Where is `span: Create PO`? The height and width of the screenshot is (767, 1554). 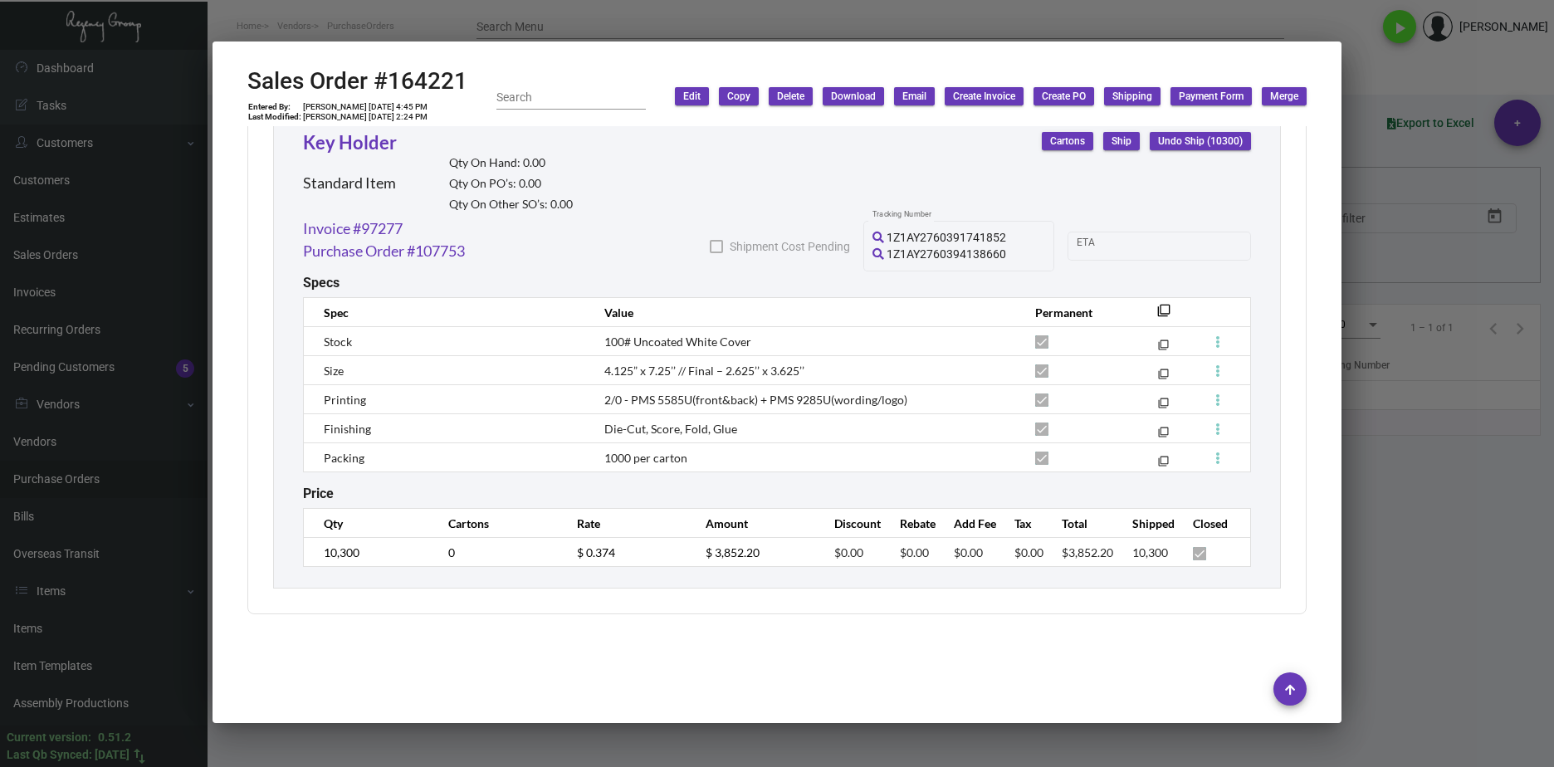
span: Create PO is located at coordinates (1064, 96).